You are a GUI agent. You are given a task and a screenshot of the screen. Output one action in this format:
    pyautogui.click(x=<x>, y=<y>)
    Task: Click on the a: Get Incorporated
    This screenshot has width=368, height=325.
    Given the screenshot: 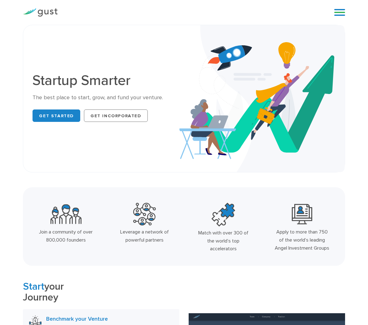 What is the action you would take?
    pyautogui.click(x=116, y=116)
    